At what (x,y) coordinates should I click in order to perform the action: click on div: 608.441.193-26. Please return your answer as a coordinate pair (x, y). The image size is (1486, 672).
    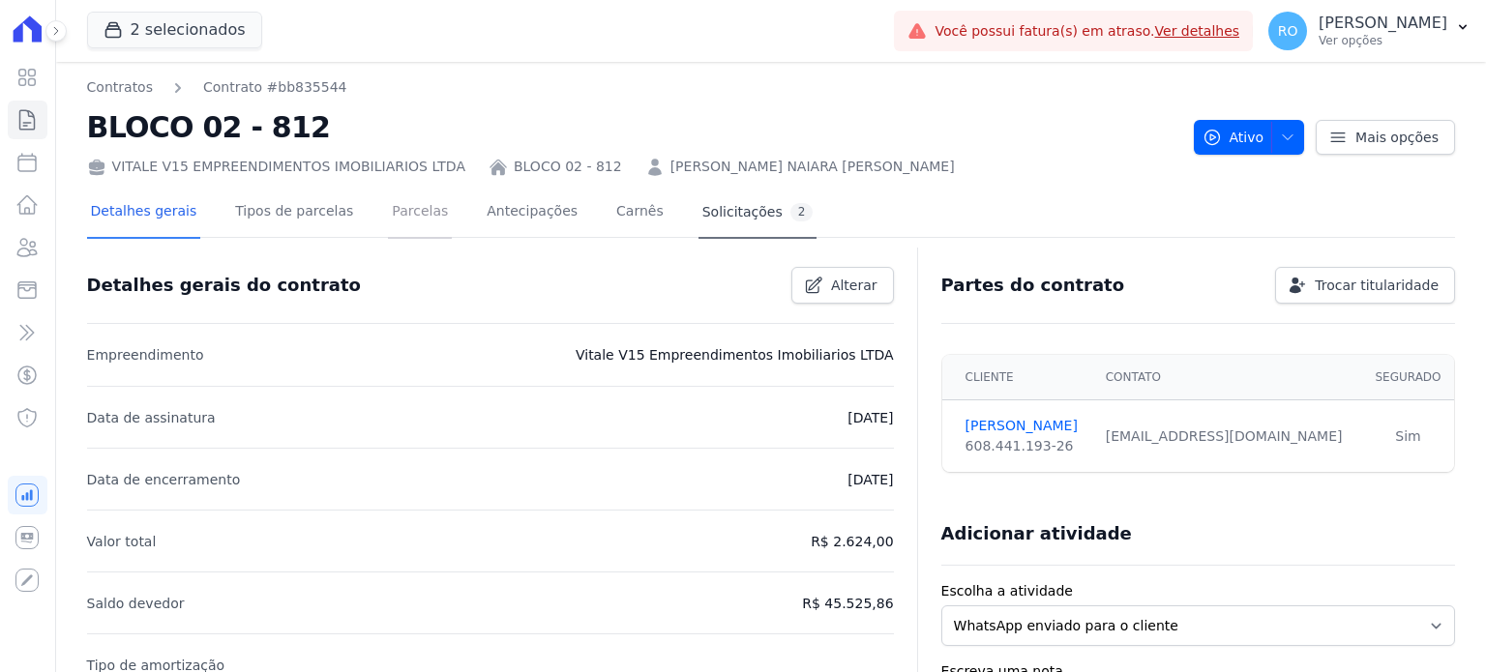
    Looking at the image, I should click on (1023, 446).